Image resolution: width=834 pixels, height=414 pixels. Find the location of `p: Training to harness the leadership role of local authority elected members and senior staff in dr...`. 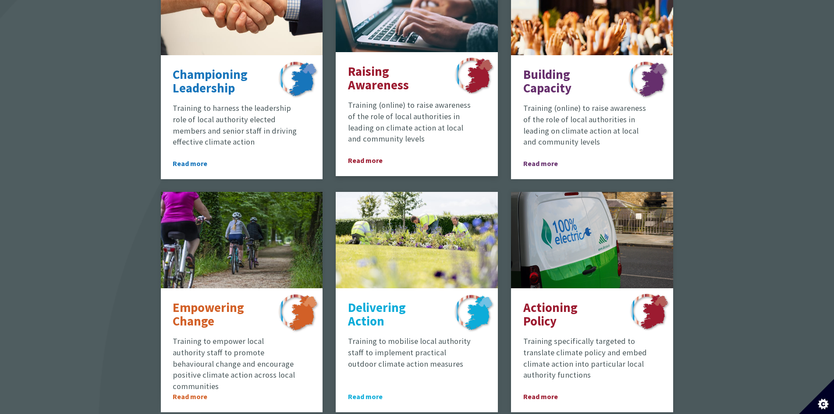

p: Training to harness the leadership role of local authority elected members and senior staff in dr... is located at coordinates (235, 125).